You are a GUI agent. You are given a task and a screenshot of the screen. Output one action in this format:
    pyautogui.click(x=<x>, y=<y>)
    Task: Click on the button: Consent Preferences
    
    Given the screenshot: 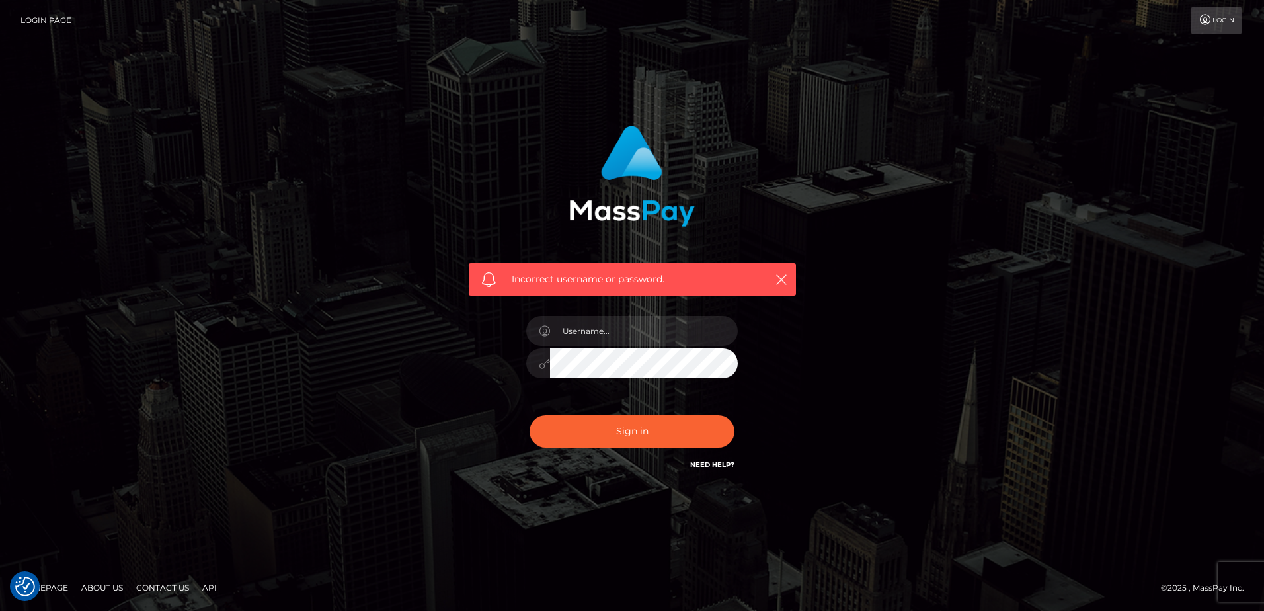 What is the action you would take?
    pyautogui.click(x=25, y=586)
    